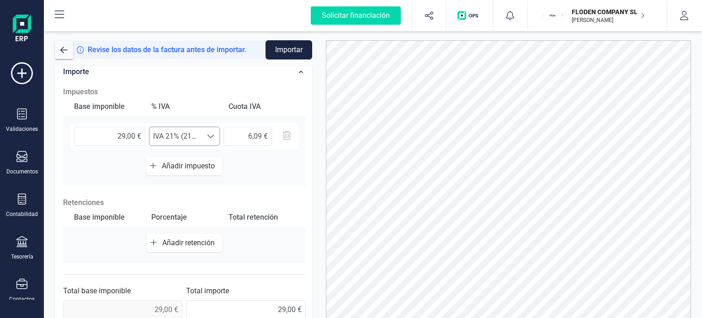  Describe the element at coordinates (76, 71) in the screenshot. I see `span: Importe` at that location.